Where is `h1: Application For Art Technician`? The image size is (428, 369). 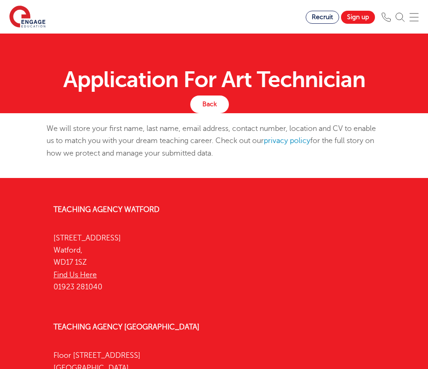 h1: Application For Art Technician is located at coordinates (214, 80).